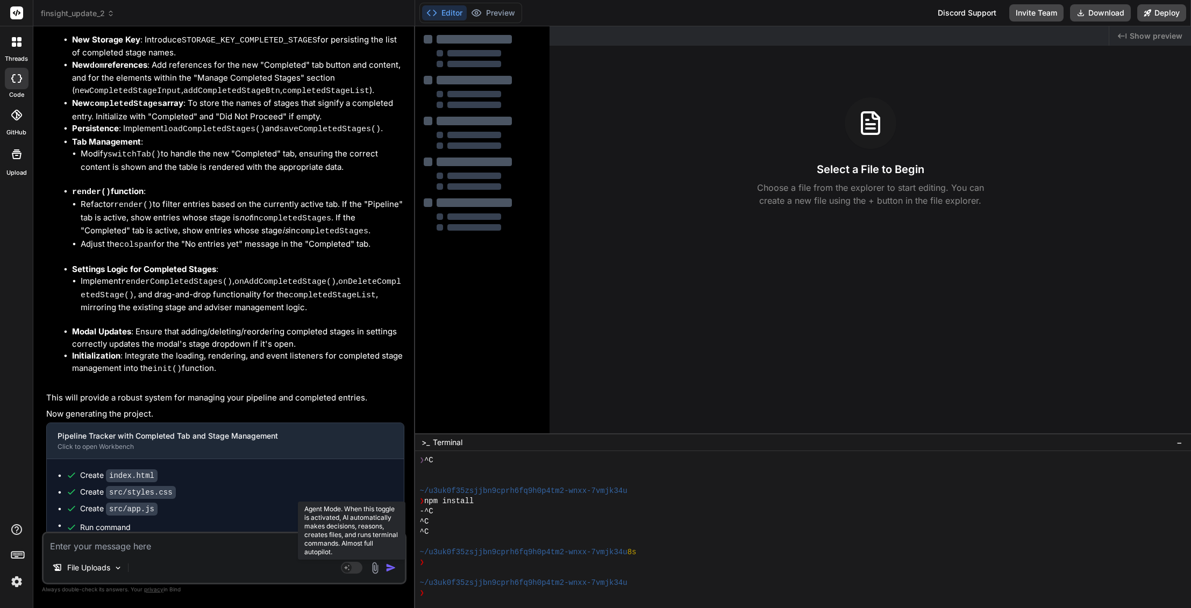  What do you see at coordinates (89, 568) in the screenshot?
I see `p: File Uploads` at bounding box center [89, 568].